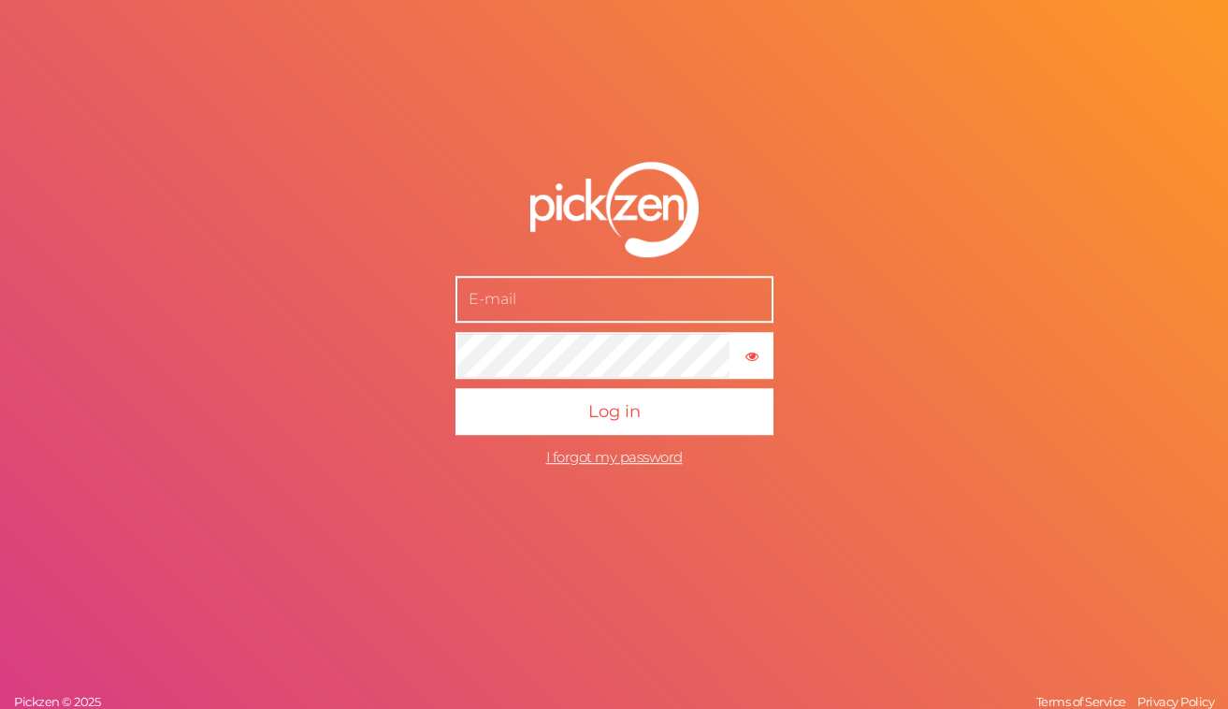 This screenshot has height=709, width=1228. I want to click on a: I forgot my password, so click(615, 457).